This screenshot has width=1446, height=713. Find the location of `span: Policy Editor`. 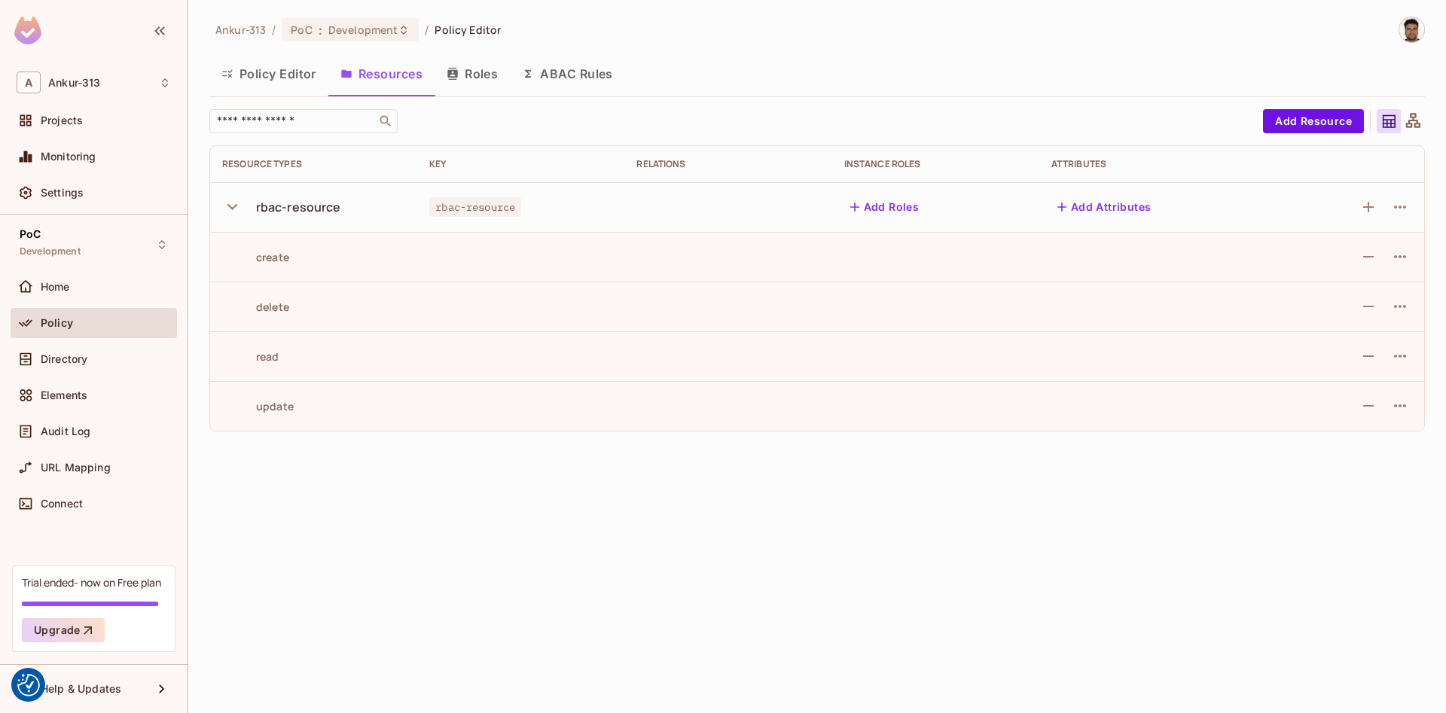

span: Policy Editor is located at coordinates (468, 29).